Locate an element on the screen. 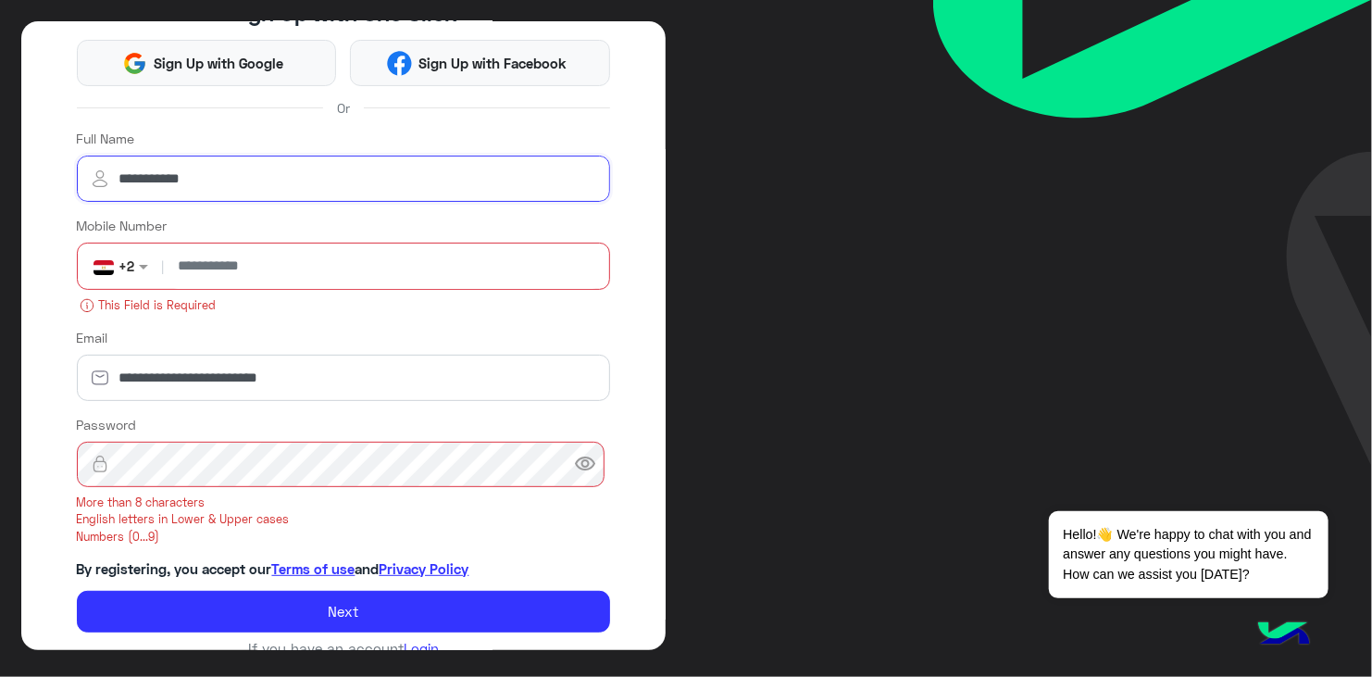  small: English letters in Lower & Upper cases is located at coordinates (344, 519).